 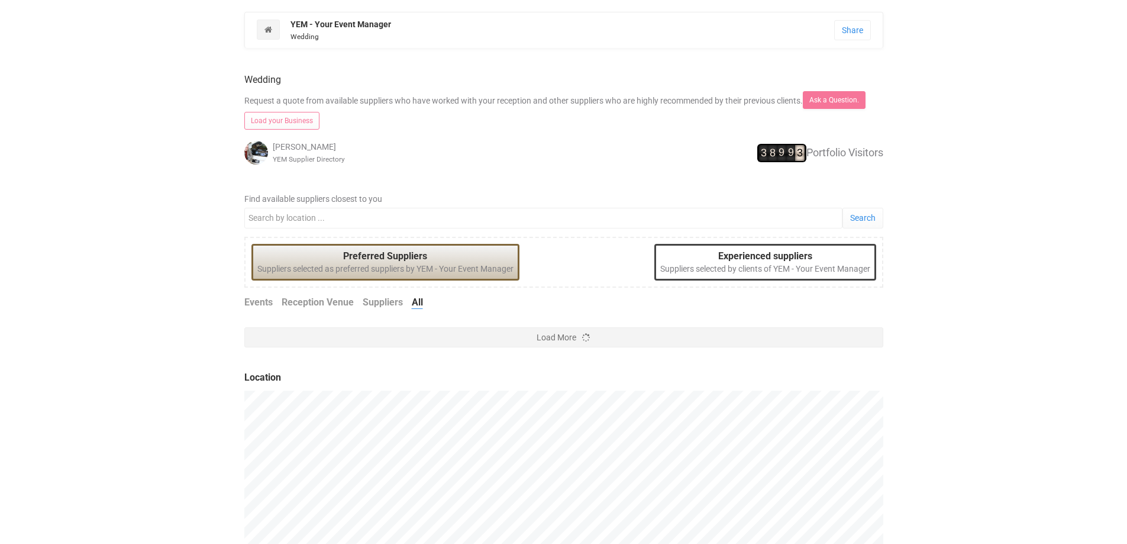 I want to click on strong: YEM - Your Event Manager, so click(x=341, y=24).